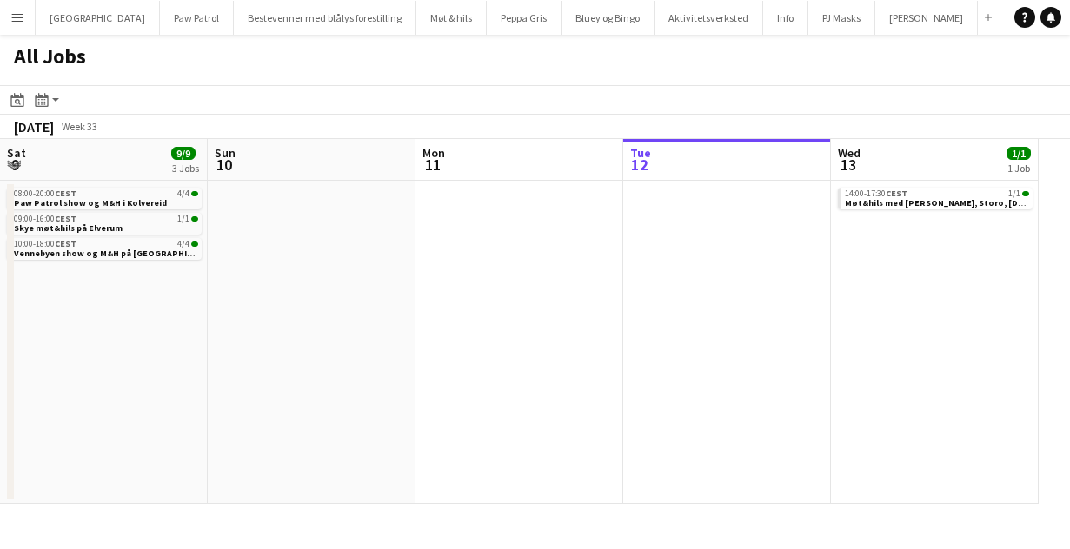 The width and height of the screenshot is (1070, 549). I want to click on span: 11, so click(432, 164).